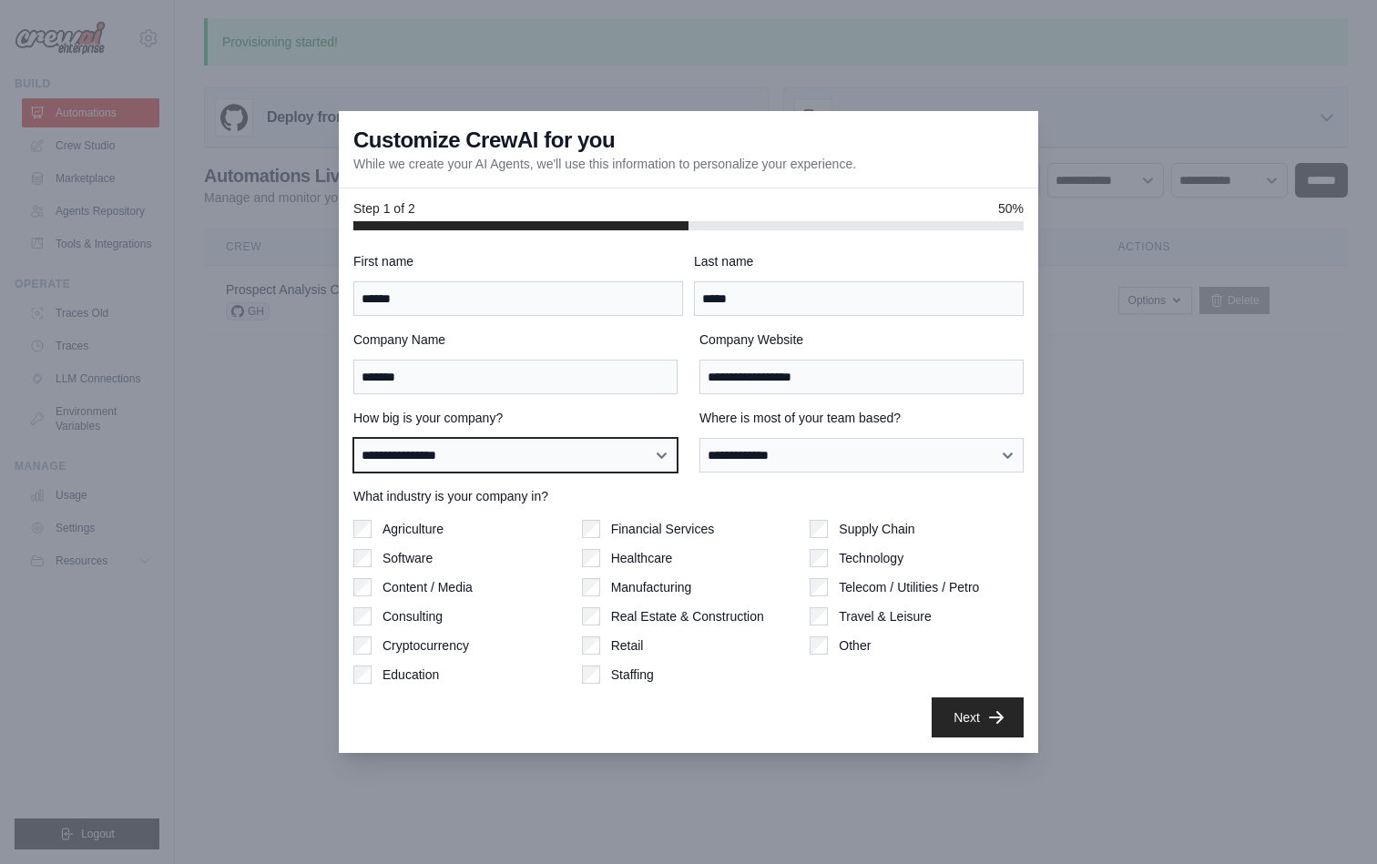 The height and width of the screenshot is (864, 1377). I want to click on span: 50%, so click(1011, 209).